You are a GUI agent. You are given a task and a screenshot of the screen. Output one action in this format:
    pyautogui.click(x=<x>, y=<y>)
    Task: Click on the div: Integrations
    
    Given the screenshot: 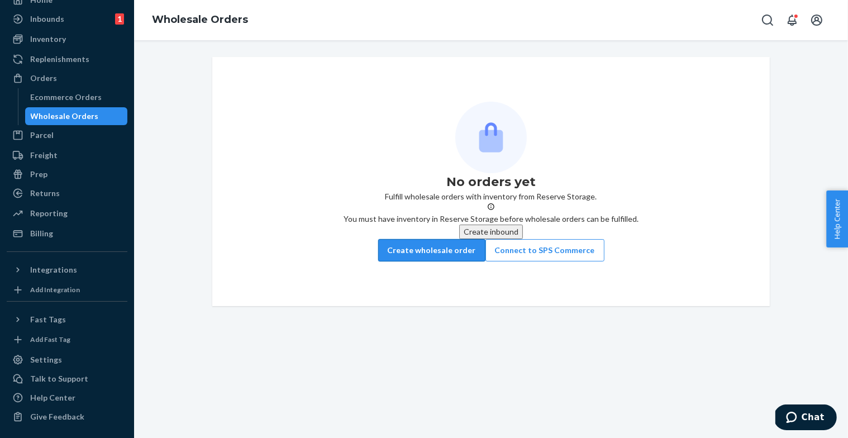 What is the action you would take?
    pyautogui.click(x=54, y=270)
    